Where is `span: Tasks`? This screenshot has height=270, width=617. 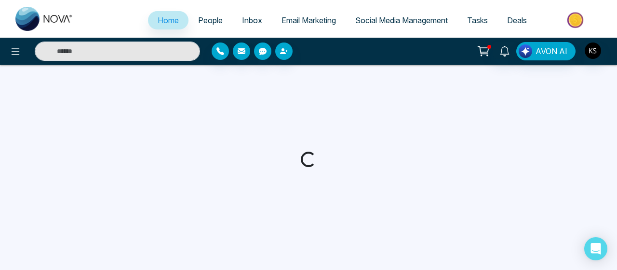 span: Tasks is located at coordinates (477, 20).